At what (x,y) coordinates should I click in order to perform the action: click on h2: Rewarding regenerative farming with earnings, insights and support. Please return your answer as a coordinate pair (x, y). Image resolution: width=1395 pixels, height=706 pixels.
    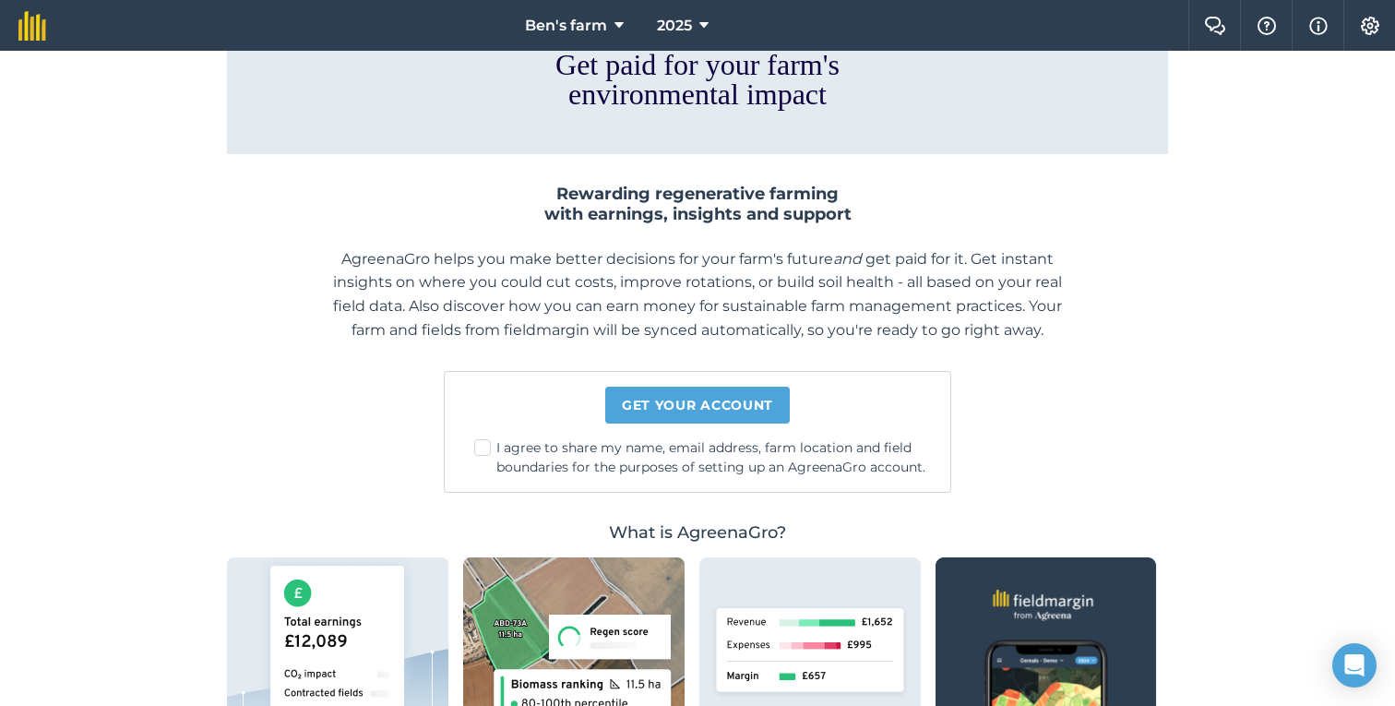
    Looking at the image, I should click on (698, 204).